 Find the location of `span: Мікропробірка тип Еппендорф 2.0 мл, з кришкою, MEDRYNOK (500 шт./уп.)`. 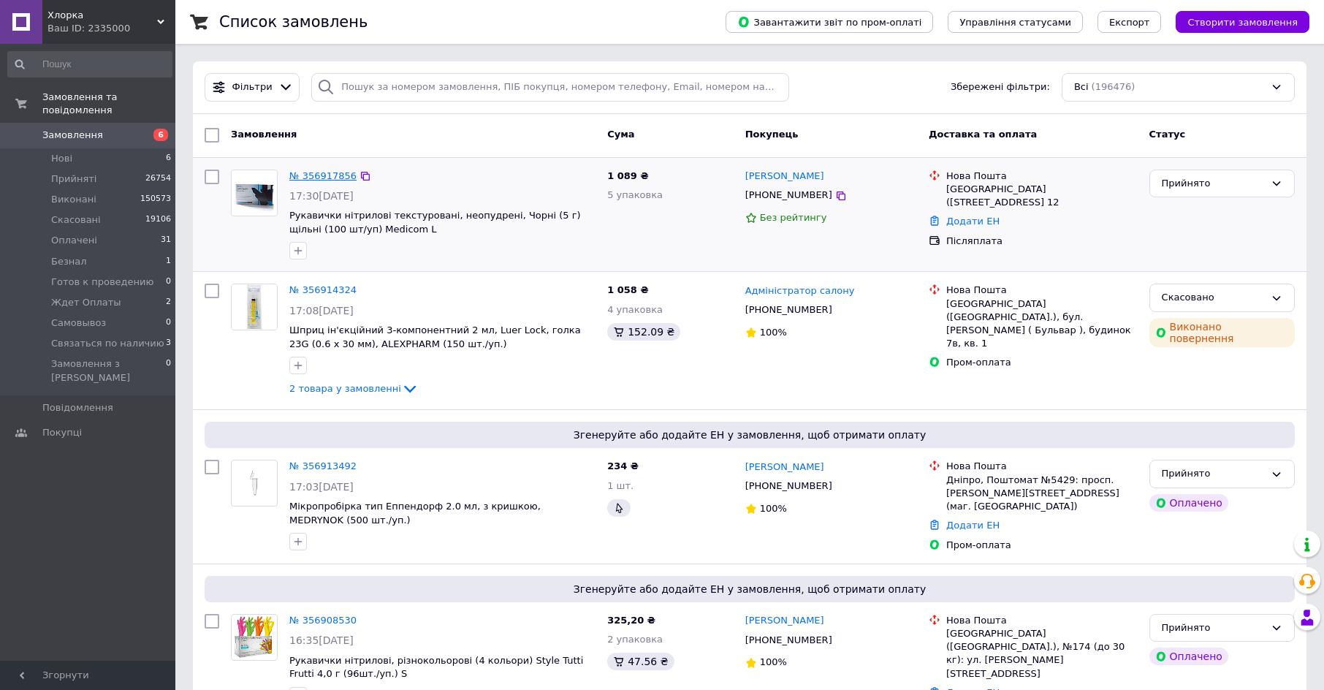

span: Мікропробірка тип Еппендорф 2.0 мл, з кришкою, MEDRYNOK (500 шт./уп.) is located at coordinates (415, 513).